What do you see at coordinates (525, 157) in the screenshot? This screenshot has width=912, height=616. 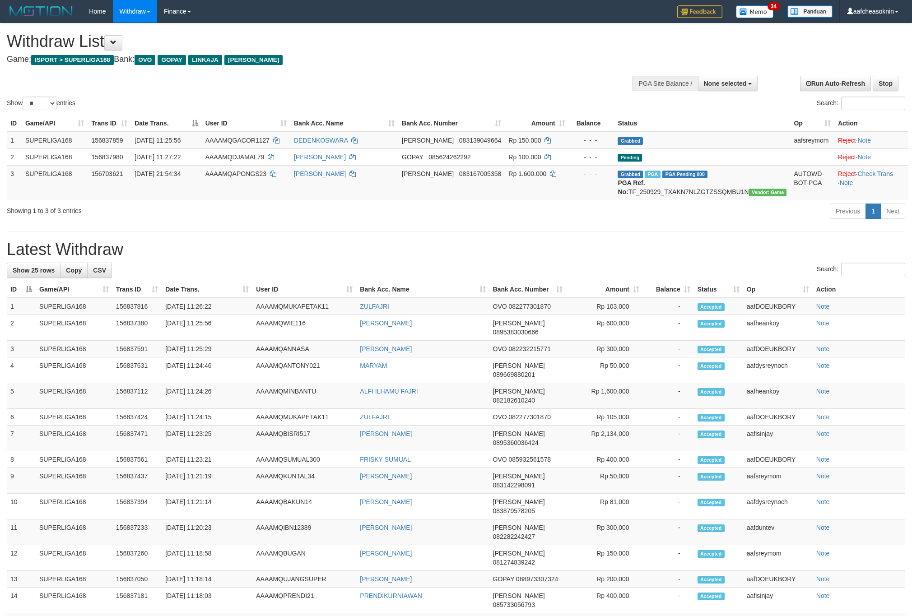 I see `span: Rp 100.000` at bounding box center [525, 157].